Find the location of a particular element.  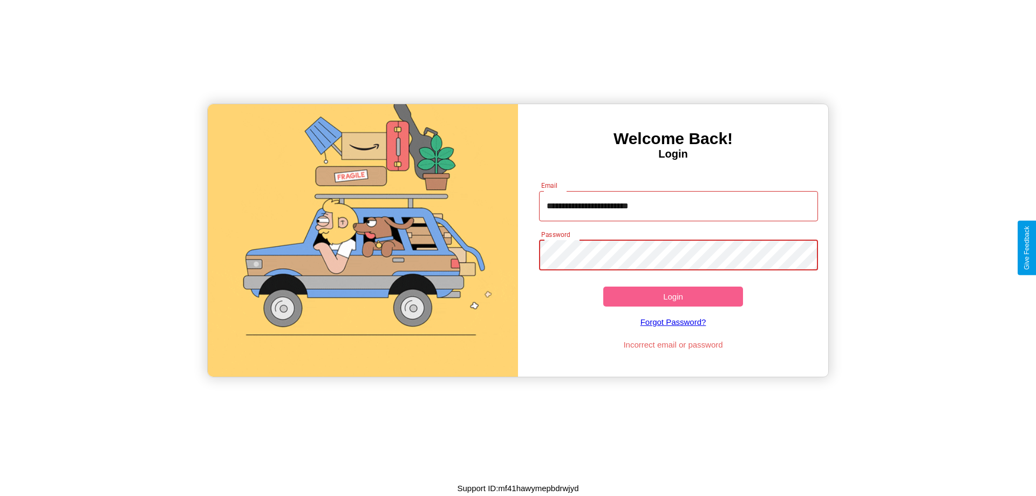

div: Give Feedback is located at coordinates (1027, 248).